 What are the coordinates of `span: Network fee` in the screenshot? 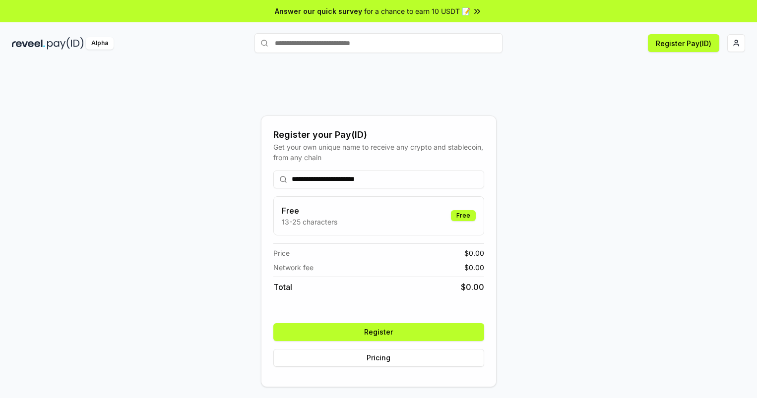 It's located at (293, 267).